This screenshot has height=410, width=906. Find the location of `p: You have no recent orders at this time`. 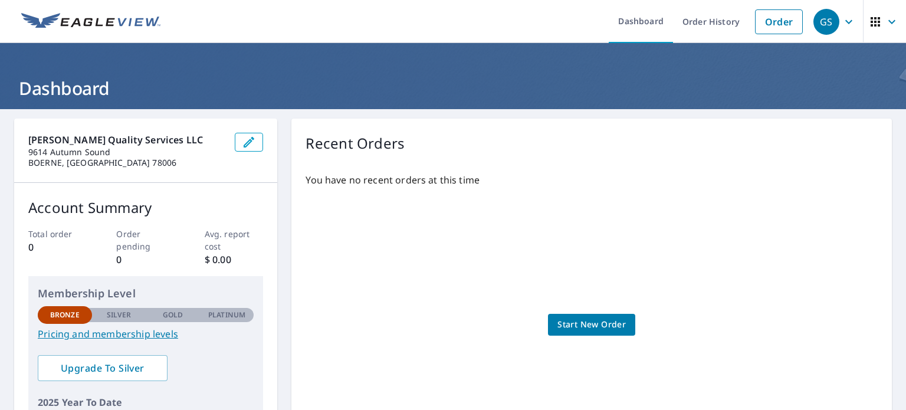

p: You have no recent orders at this time is located at coordinates (592, 180).